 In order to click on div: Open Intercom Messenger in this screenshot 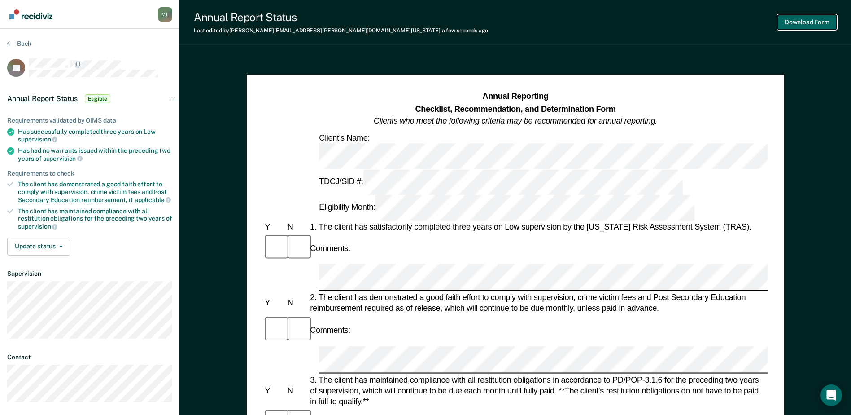, I will do `click(832, 395)`.